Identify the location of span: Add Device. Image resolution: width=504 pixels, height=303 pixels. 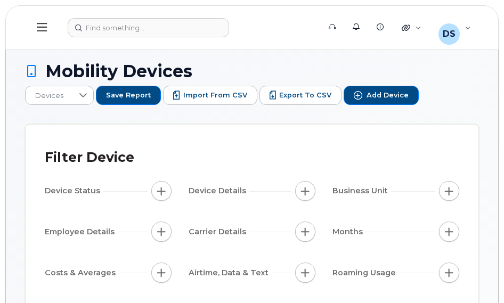
(387, 95).